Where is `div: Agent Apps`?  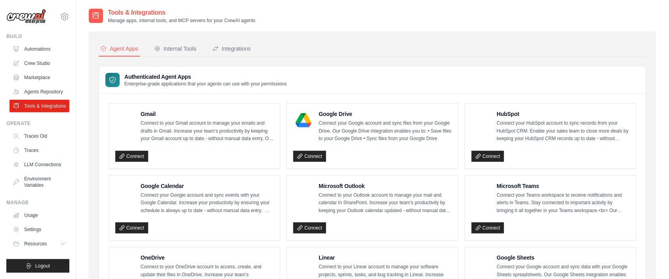 div: Agent Apps is located at coordinates (119, 49).